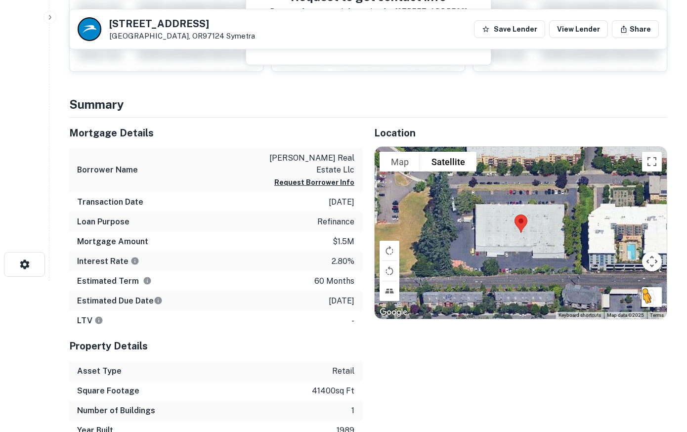 This screenshot has height=432, width=687. Describe the element at coordinates (110, 202) in the screenshot. I see `h6: Transaction Date` at that location.